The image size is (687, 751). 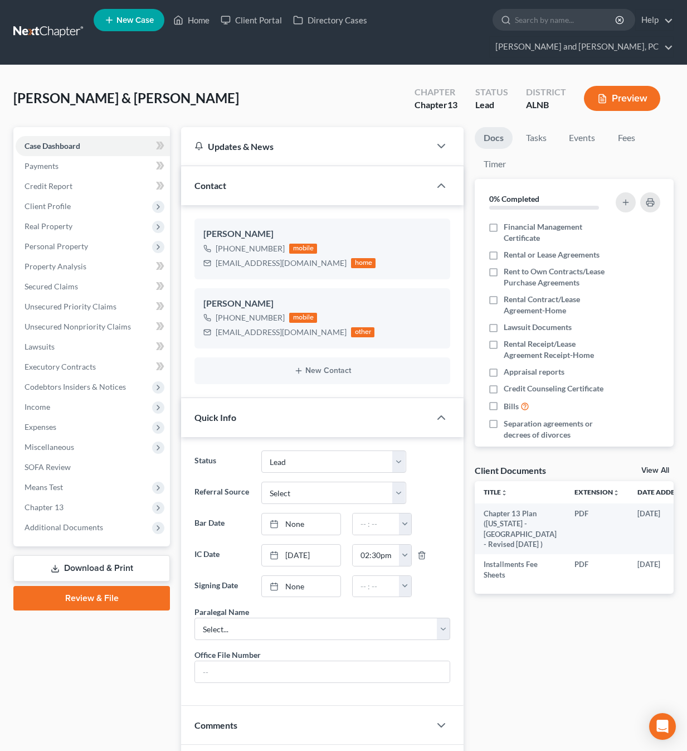 What do you see at coordinates (552, 255) in the screenshot?
I see `span: Rental or Lease Agreements` at bounding box center [552, 255].